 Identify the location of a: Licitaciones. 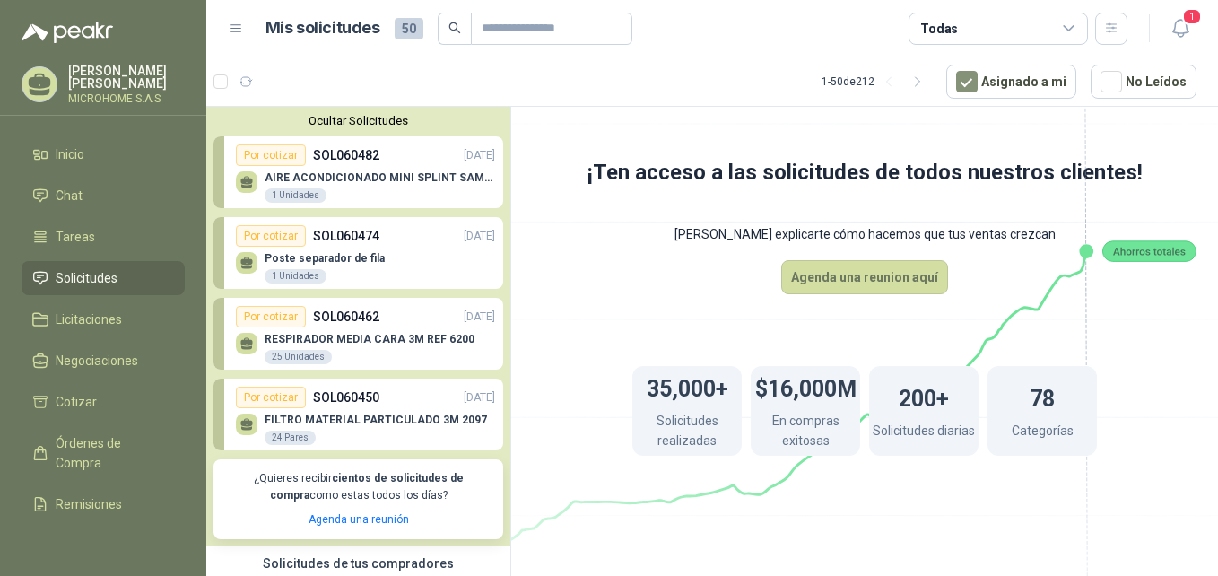
(103, 319).